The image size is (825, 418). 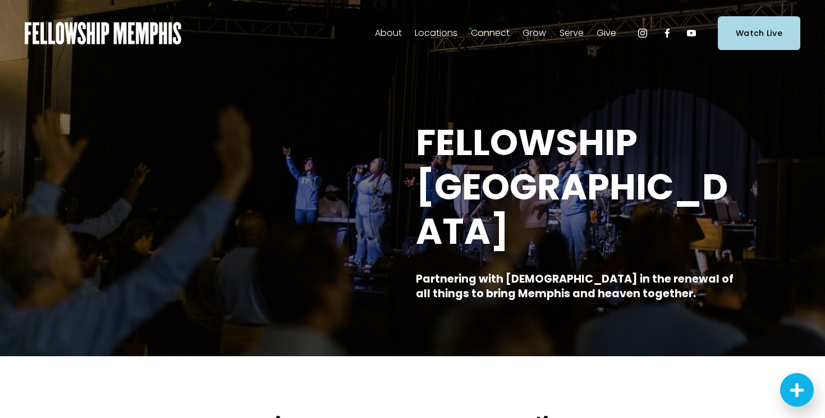 What do you see at coordinates (571, 33) in the screenshot?
I see `span: Serve` at bounding box center [571, 33].